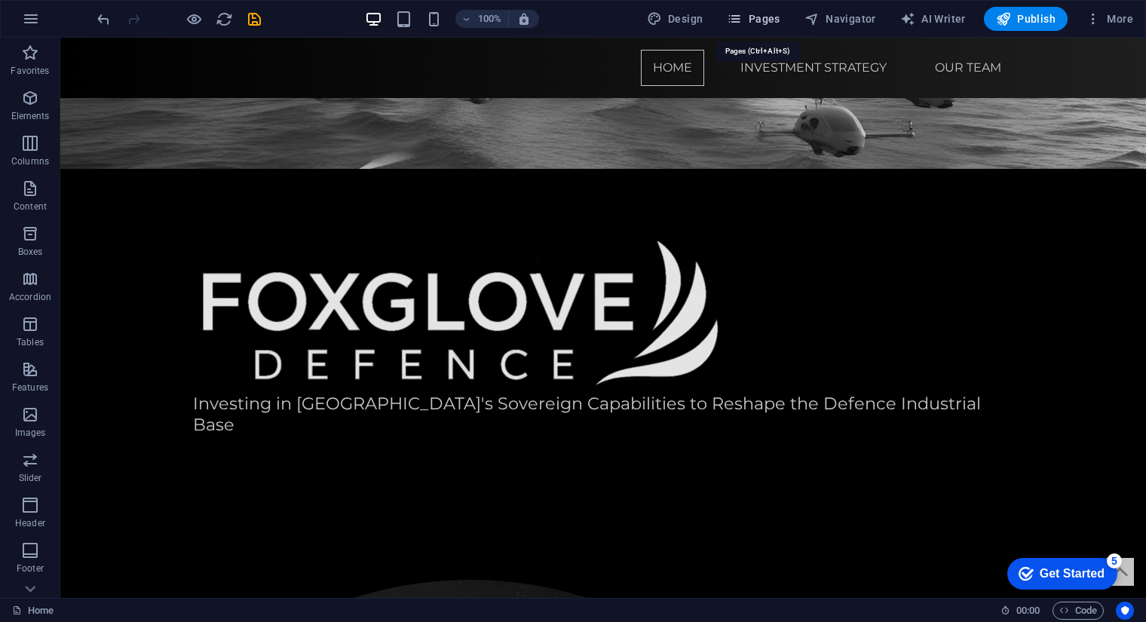  What do you see at coordinates (1027, 611) in the screenshot?
I see `span: 00 00` at bounding box center [1027, 611].